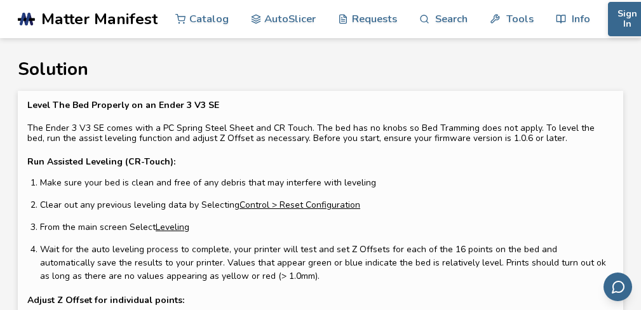 The image size is (641, 310). Describe the element at coordinates (326, 227) in the screenshot. I see `li: From the main screen Select` at that location.